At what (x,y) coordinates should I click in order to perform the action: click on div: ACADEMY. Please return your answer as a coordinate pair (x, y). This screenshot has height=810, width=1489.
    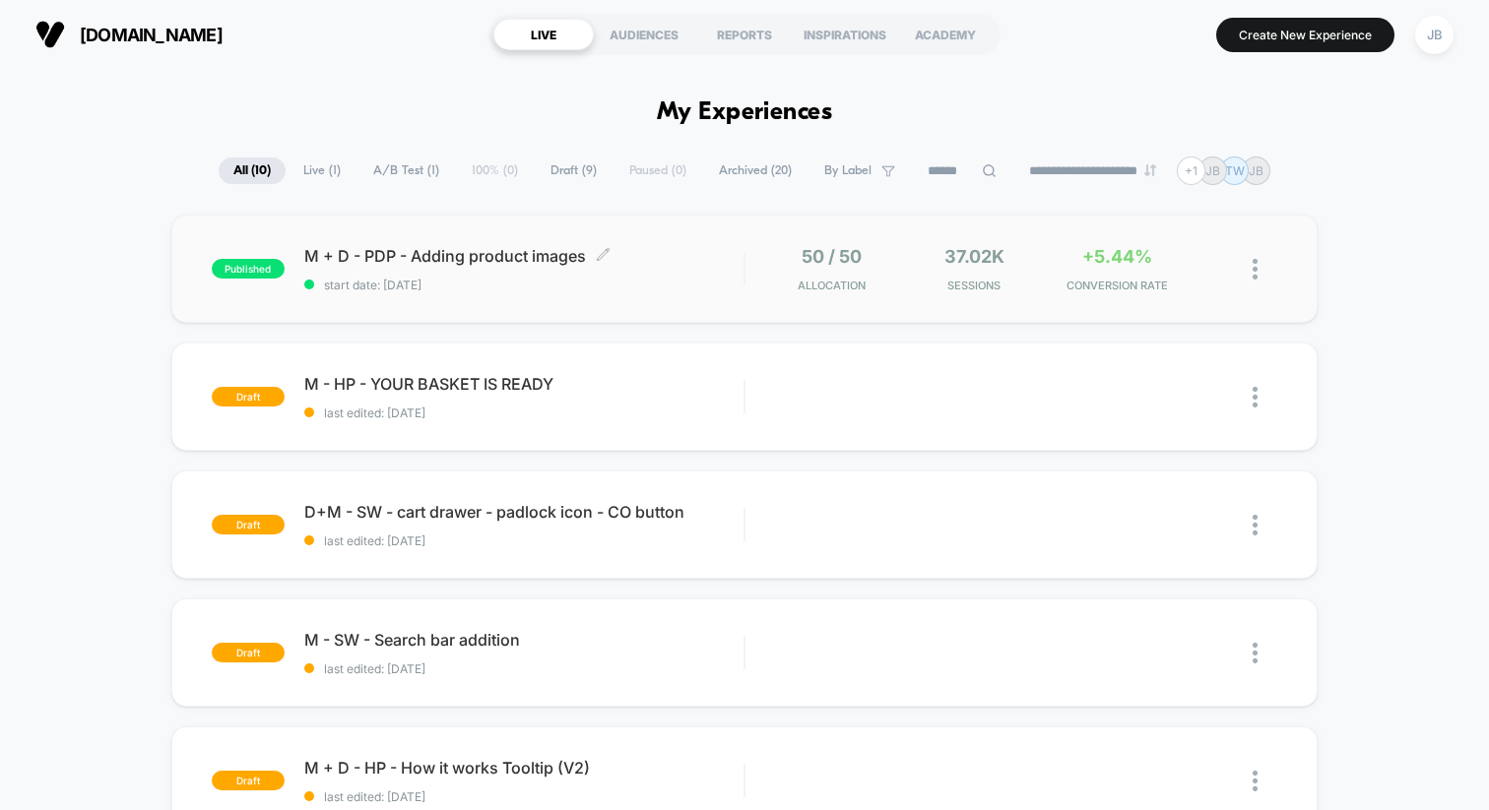
    Looking at the image, I should click on (945, 34).